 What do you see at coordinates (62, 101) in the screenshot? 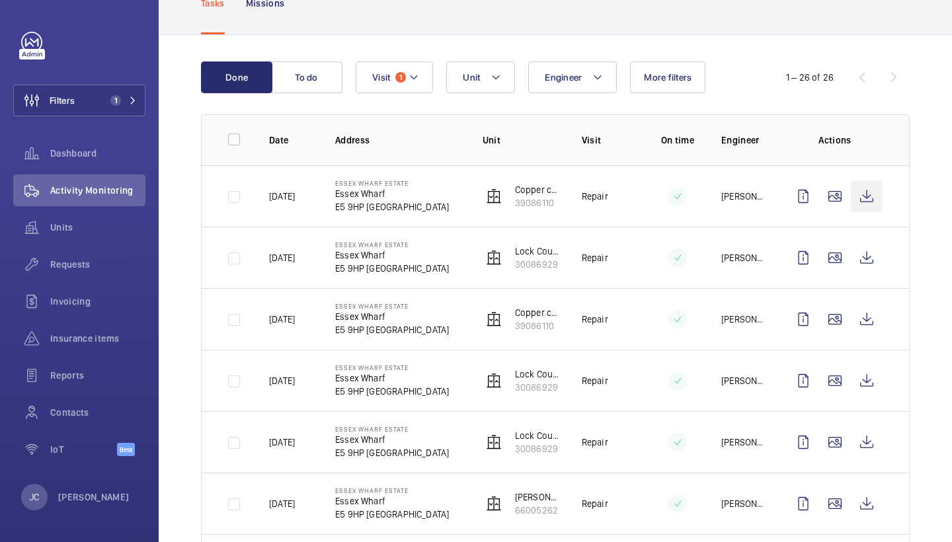
I see `span: Filters` at bounding box center [62, 101].